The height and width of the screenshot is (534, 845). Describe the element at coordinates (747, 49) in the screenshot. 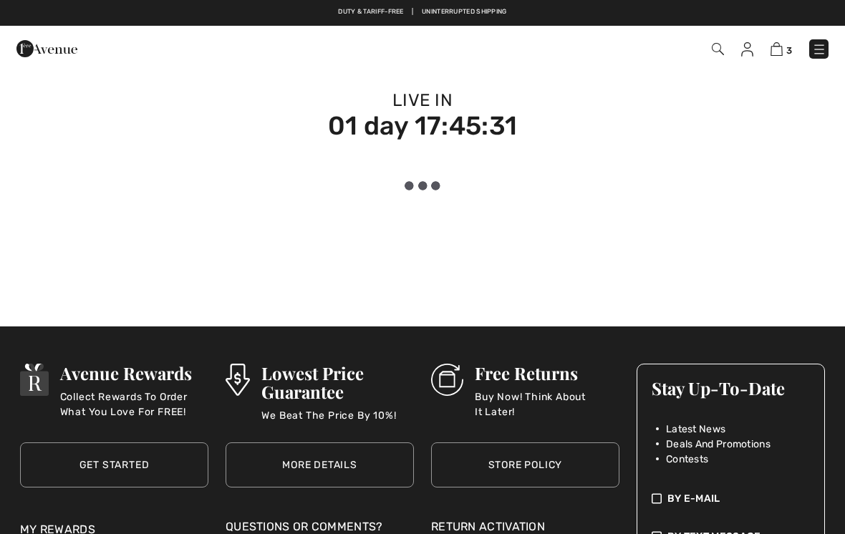

I see `img: My Info` at that location.